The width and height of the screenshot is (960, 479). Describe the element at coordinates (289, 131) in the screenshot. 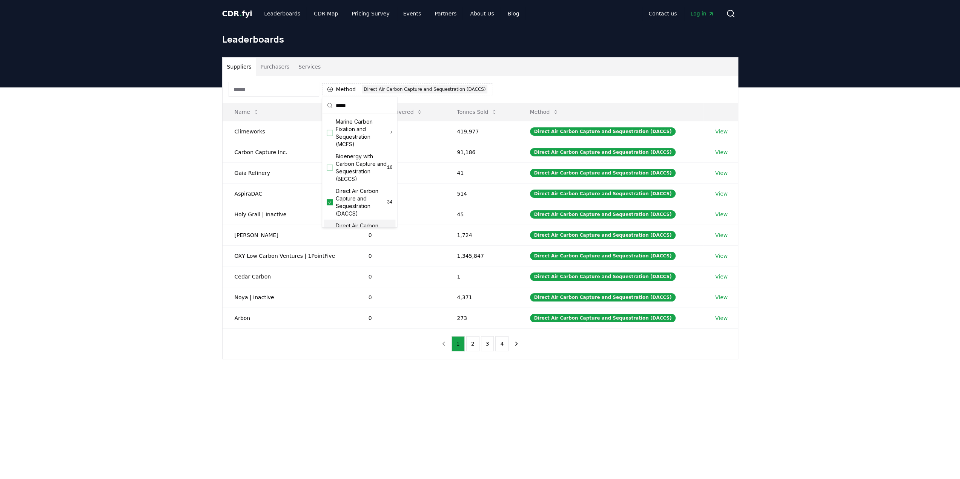

I see `td: Climeworks` at that location.